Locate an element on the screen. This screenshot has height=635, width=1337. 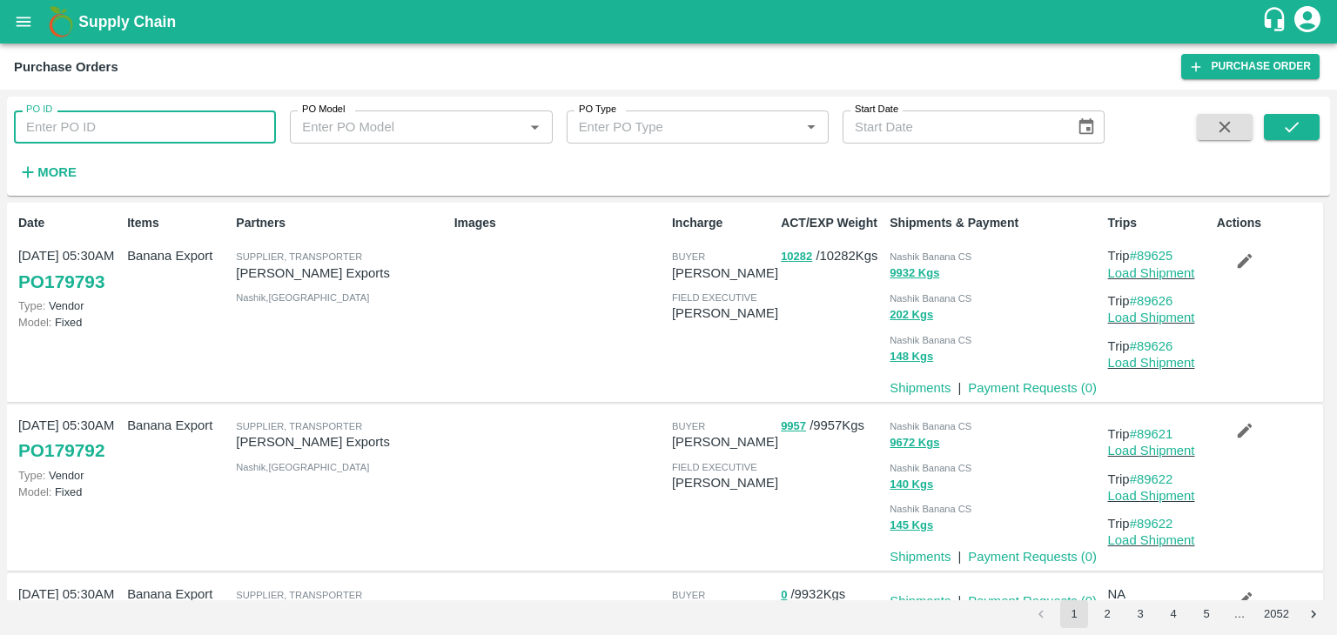
button: open drawer is located at coordinates (23, 22).